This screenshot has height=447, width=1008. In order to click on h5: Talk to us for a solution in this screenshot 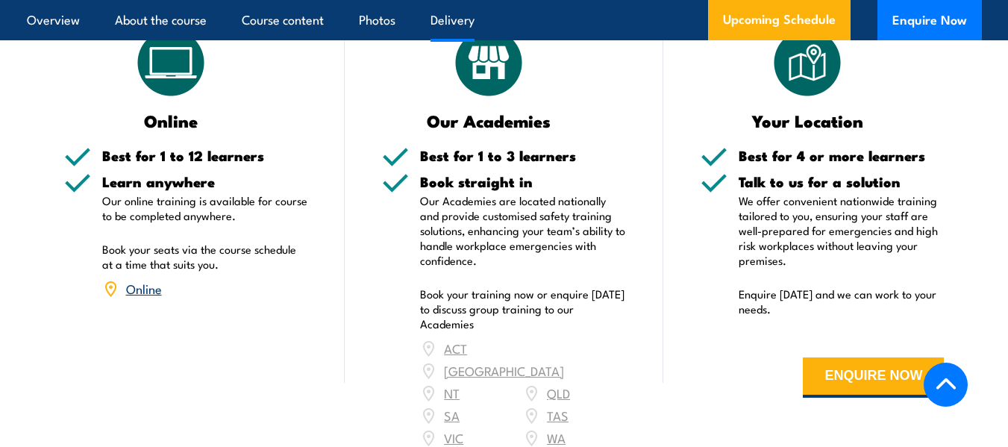, I will do `click(842, 181)`.